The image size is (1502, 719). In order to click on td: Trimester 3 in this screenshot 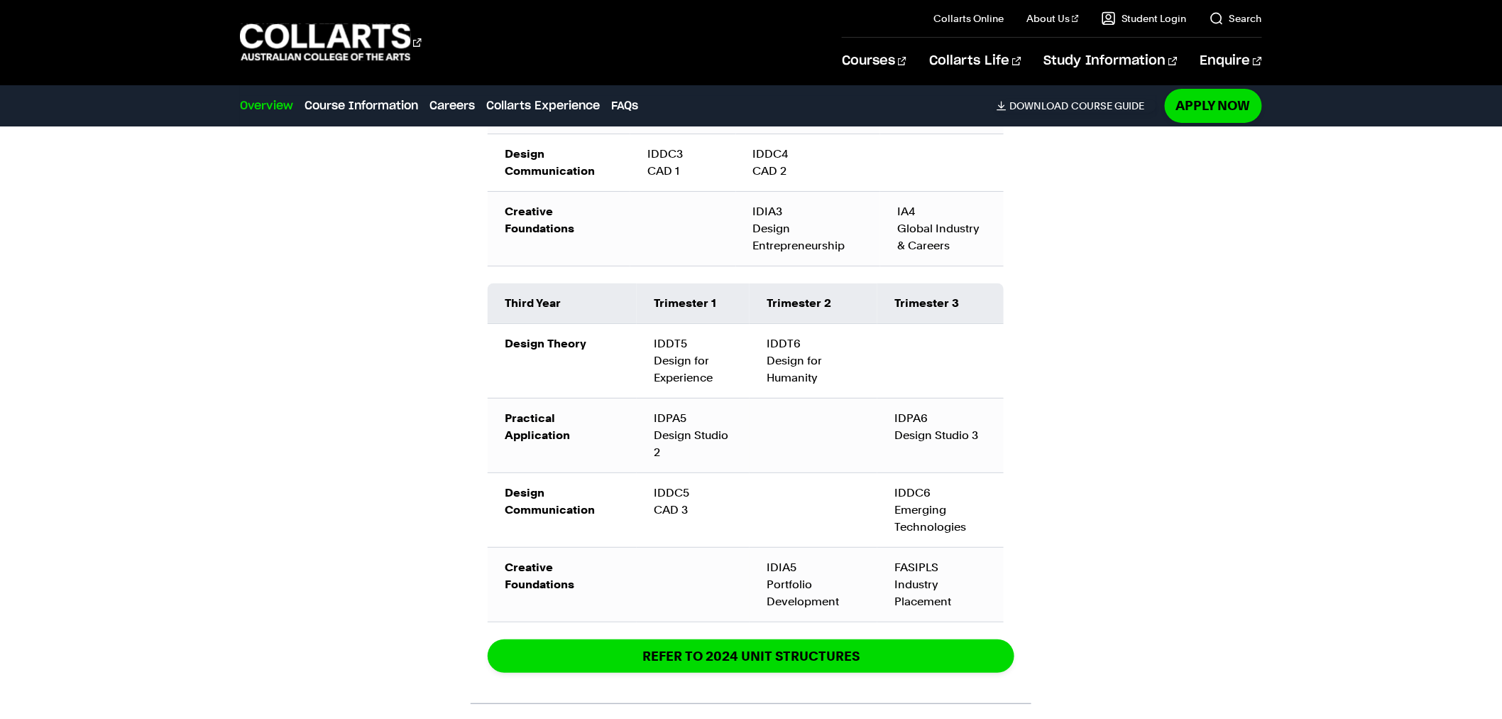, I will do `click(941, 303)`.